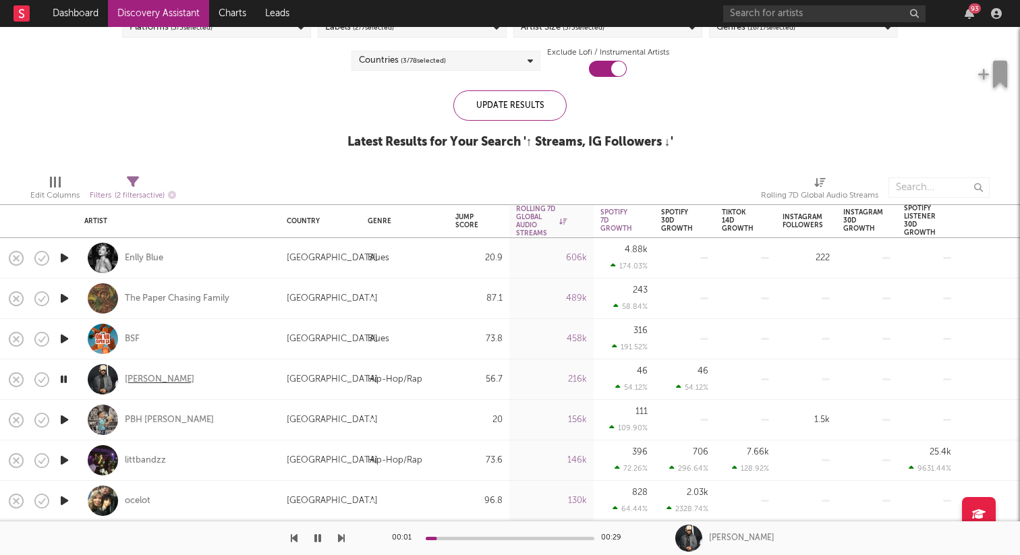  What do you see at coordinates (479, 380) in the screenshot?
I see `div: 56.7` at bounding box center [479, 380].